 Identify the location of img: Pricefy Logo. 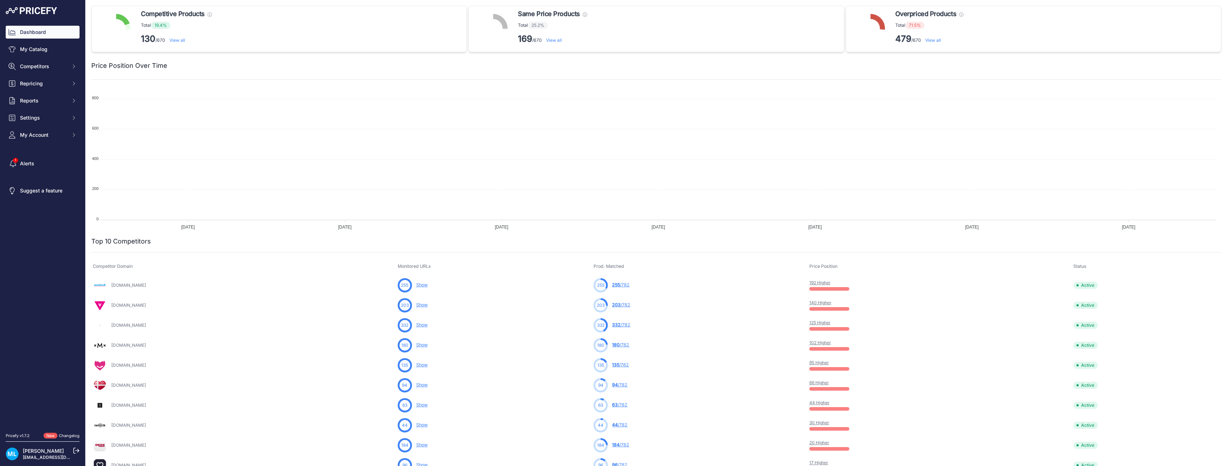
(31, 11).